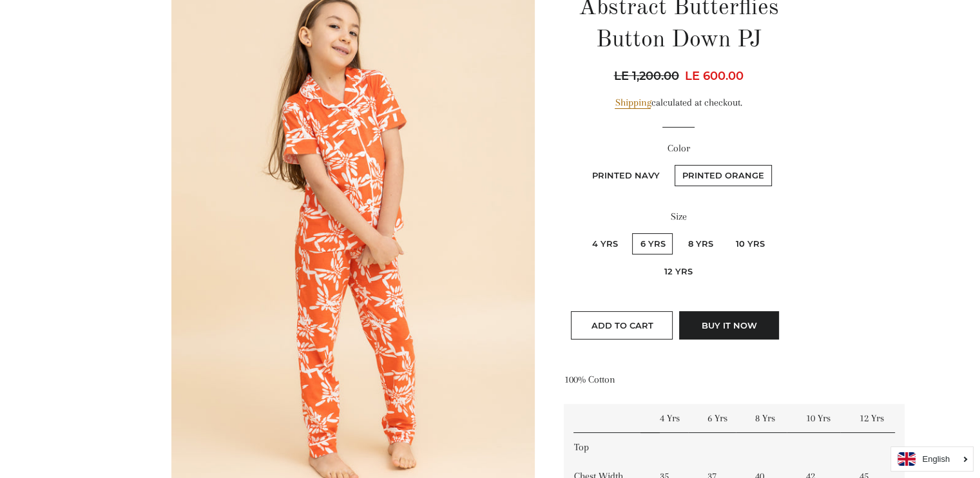 Image resolution: width=980 pixels, height=478 pixels. I want to click on label: 4 Yrs, so click(604, 244).